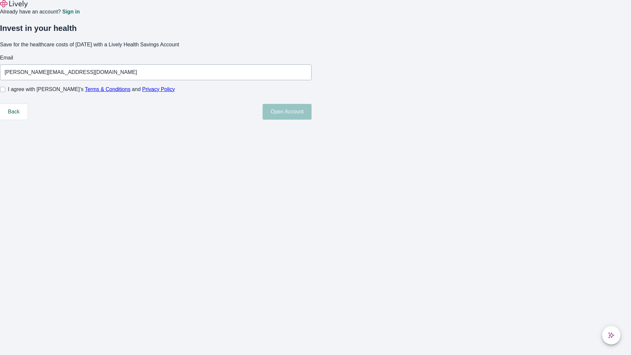 The image size is (631, 355). Describe the element at coordinates (71, 12) in the screenshot. I see `a: Sign in` at that location.